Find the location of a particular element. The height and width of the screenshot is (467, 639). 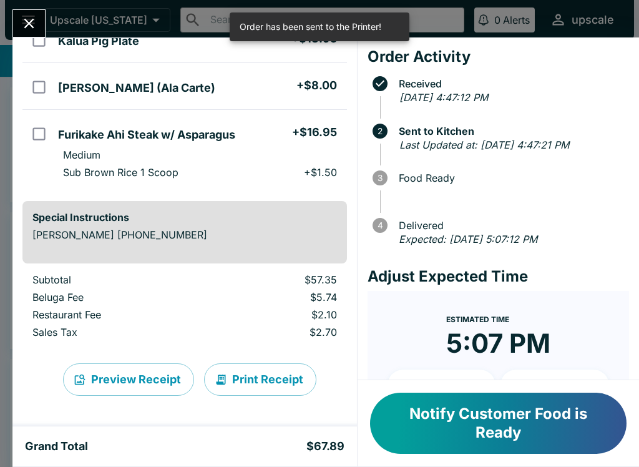

p: Sales Tax is located at coordinates (115, 332).